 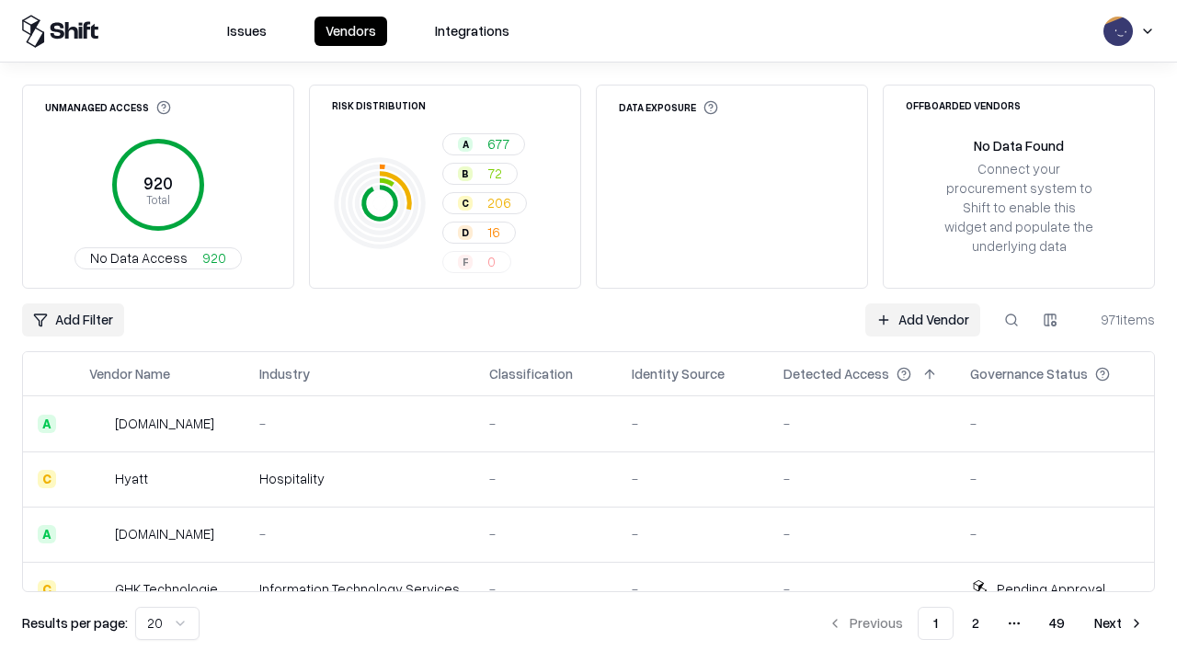 What do you see at coordinates (963, 105) in the screenshot?
I see `div: Offboarded Vendors` at bounding box center [963, 105].